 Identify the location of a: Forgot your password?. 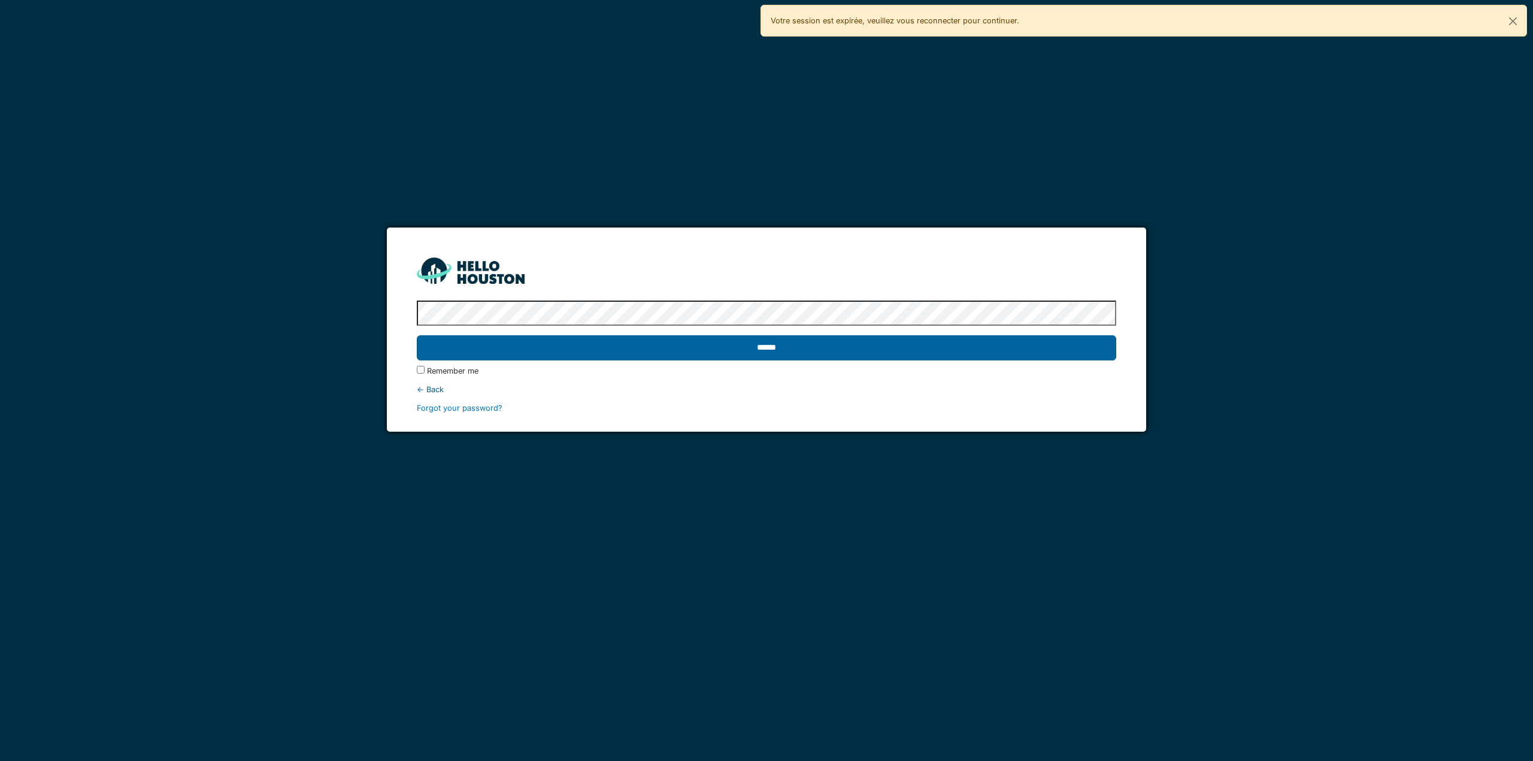
(459, 408).